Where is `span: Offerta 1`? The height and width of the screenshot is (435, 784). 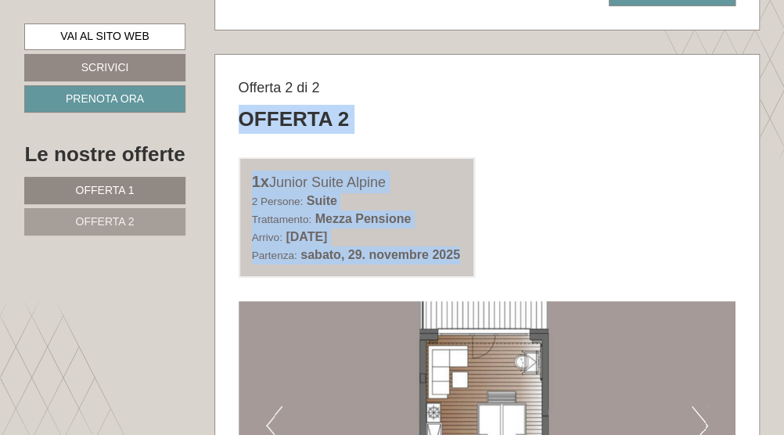
span: Offerta 1 is located at coordinates (105, 190).